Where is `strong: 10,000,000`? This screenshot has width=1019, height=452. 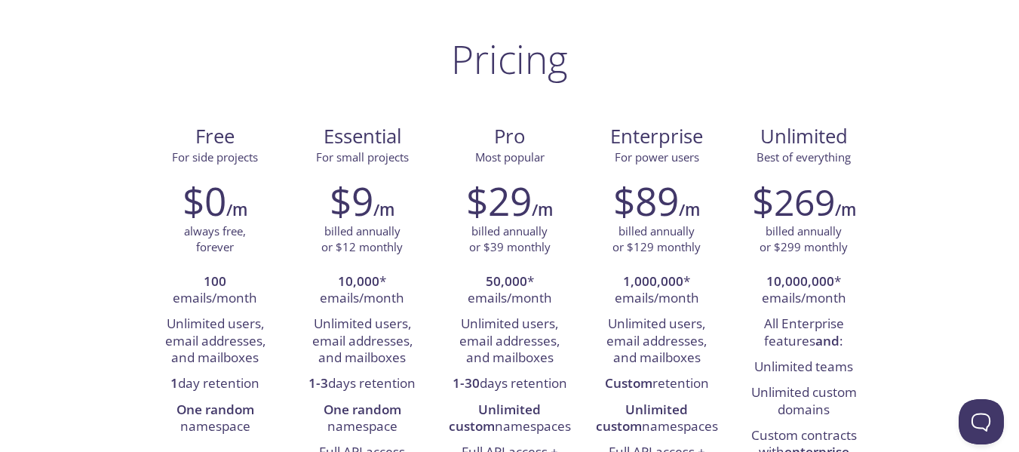 strong: 10,000,000 is located at coordinates (800, 281).